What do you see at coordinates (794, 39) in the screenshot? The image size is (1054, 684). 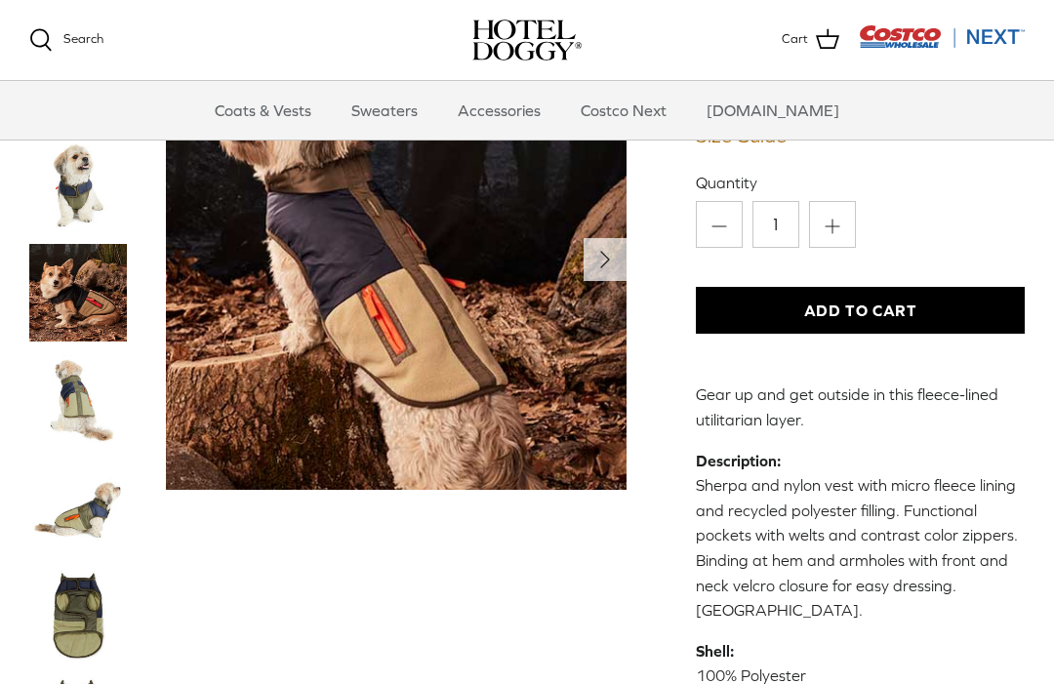 I see `span: Cart` at bounding box center [794, 39].